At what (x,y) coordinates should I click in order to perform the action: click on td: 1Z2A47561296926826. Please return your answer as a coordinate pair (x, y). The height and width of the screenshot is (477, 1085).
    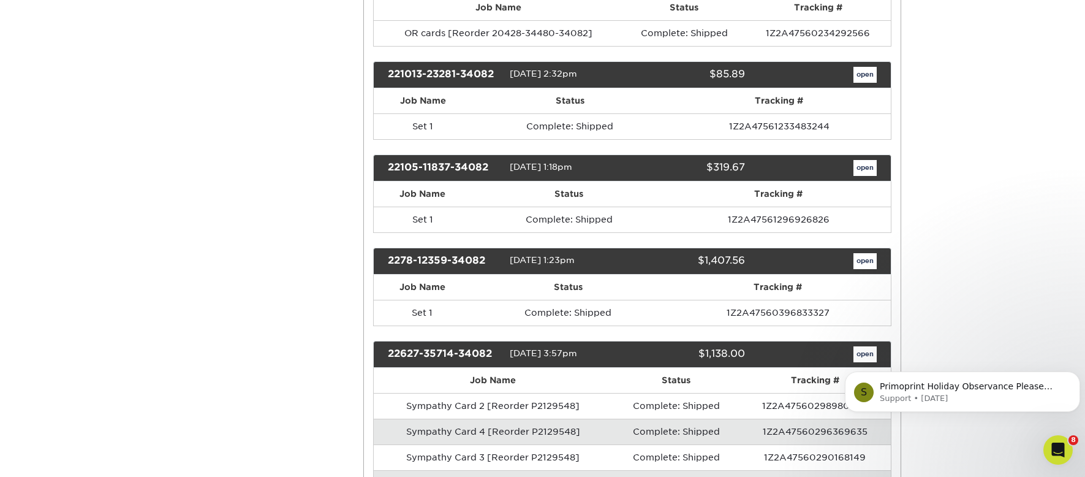
    Looking at the image, I should click on (779, 219).